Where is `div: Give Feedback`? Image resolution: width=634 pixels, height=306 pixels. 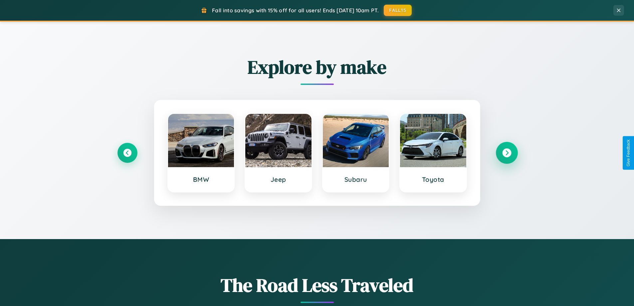
div: Give Feedback is located at coordinates (628, 153).